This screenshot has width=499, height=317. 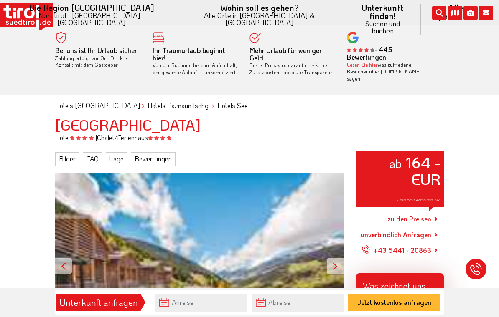 I want to click on div: Von der Buchung bis zum Aufenthalt, der gesamte Ablauf ist unkompliziert, so click(x=195, y=61).